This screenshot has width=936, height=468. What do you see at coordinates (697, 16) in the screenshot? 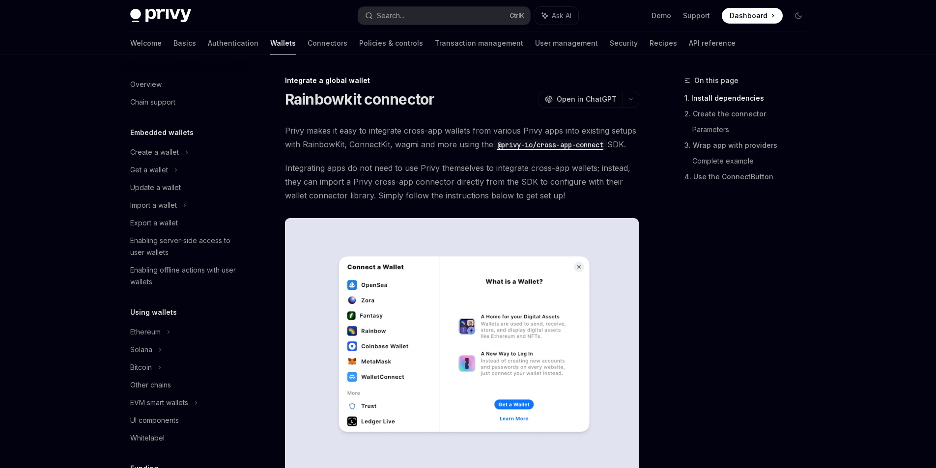
I see `a: Support` at bounding box center [697, 16].